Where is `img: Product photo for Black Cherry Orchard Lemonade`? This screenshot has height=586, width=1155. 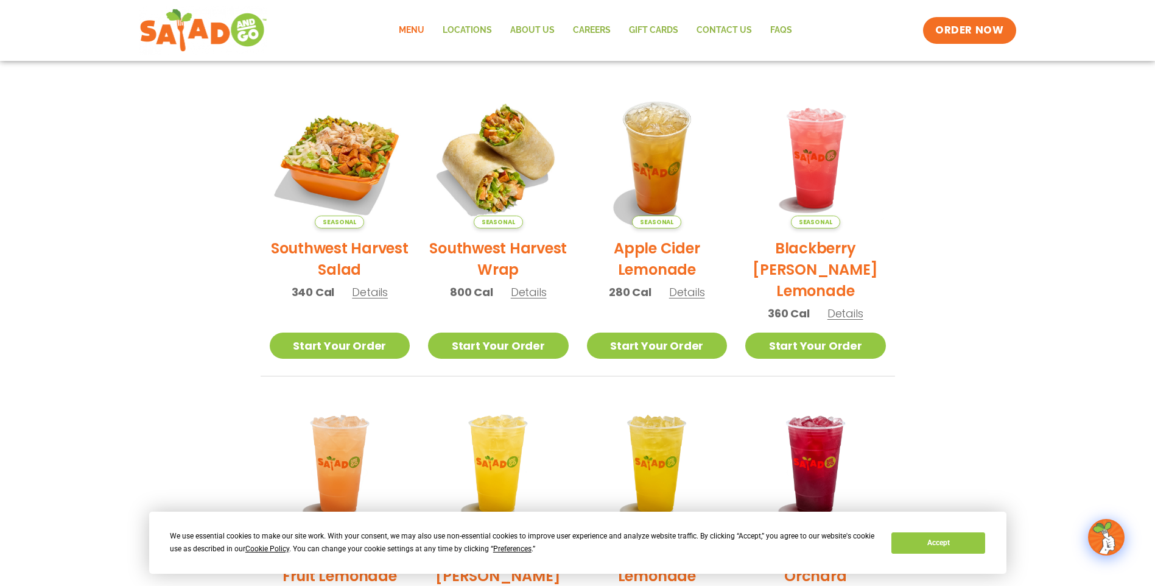
img: Product photo for Black Cherry Orchard Lemonade is located at coordinates (815, 465).